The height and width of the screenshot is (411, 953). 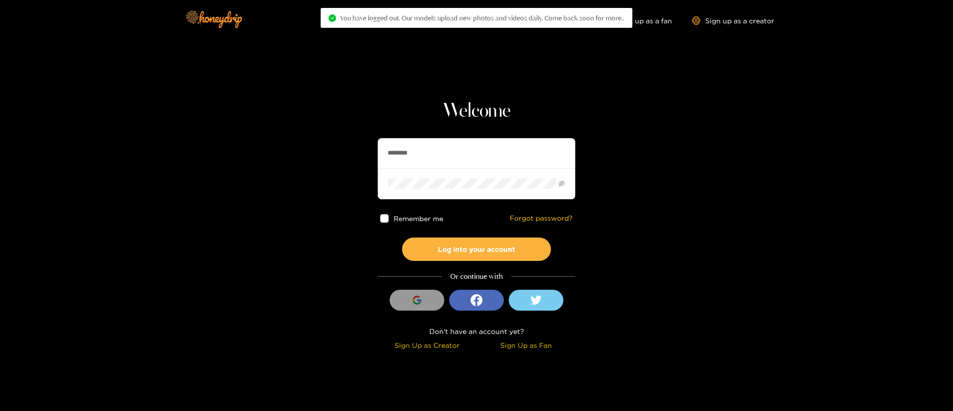 I want to click on button: Log into your account, so click(x=477, y=249).